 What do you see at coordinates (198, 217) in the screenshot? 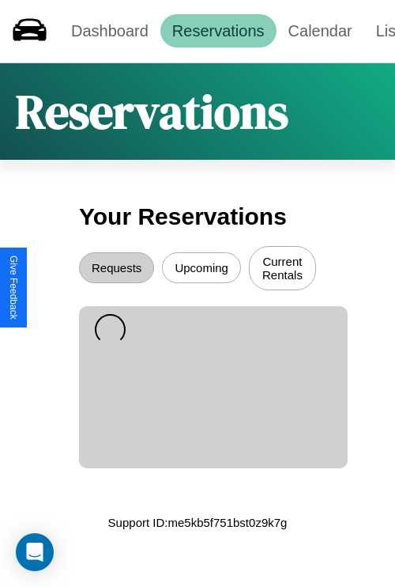
I see `h3: Your Reservations` at bounding box center [198, 217].